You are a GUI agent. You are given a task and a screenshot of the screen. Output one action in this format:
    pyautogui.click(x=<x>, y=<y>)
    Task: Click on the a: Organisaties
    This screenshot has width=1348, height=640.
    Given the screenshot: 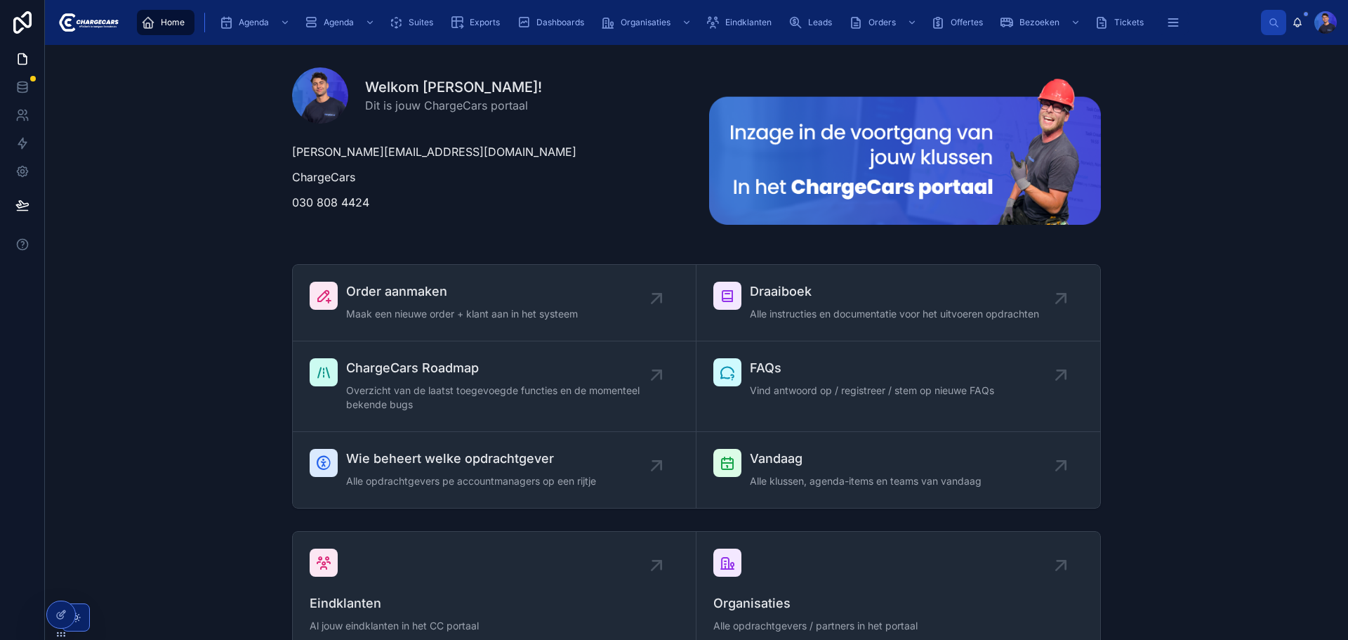 What is the action you would take?
    pyautogui.click(x=648, y=22)
    